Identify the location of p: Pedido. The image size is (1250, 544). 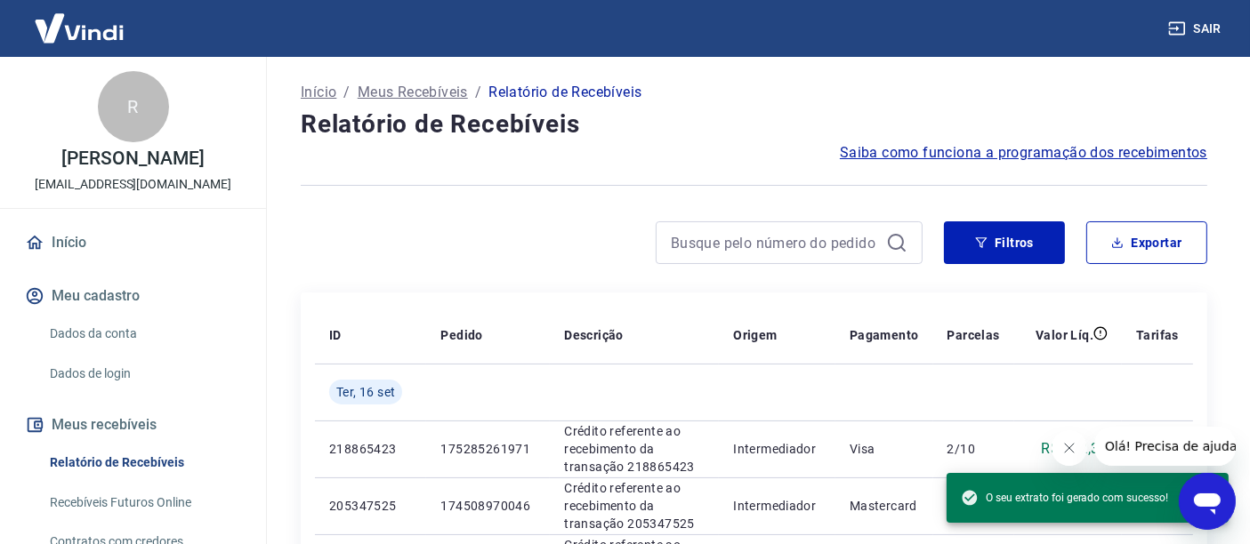
(461, 335).